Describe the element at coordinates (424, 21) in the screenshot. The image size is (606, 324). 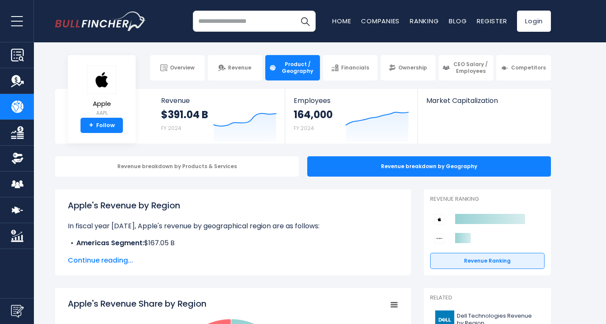
I see `a: Ranking` at that location.